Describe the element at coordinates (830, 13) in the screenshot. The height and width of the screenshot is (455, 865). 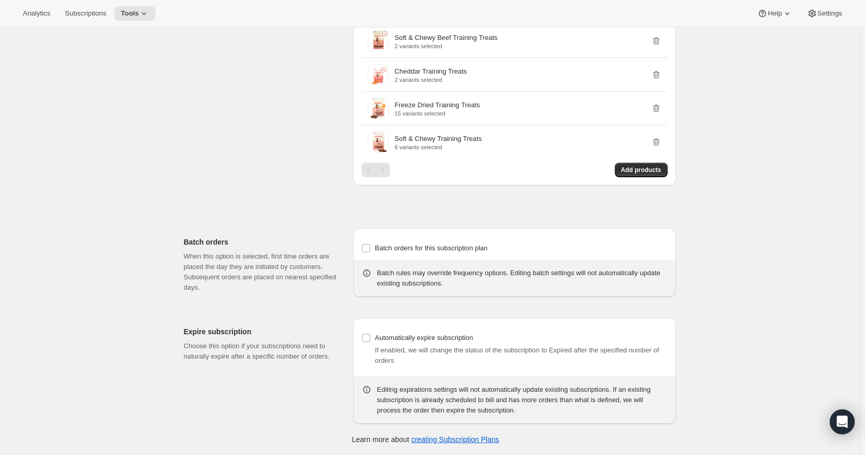
I see `span: Settings` at that location.